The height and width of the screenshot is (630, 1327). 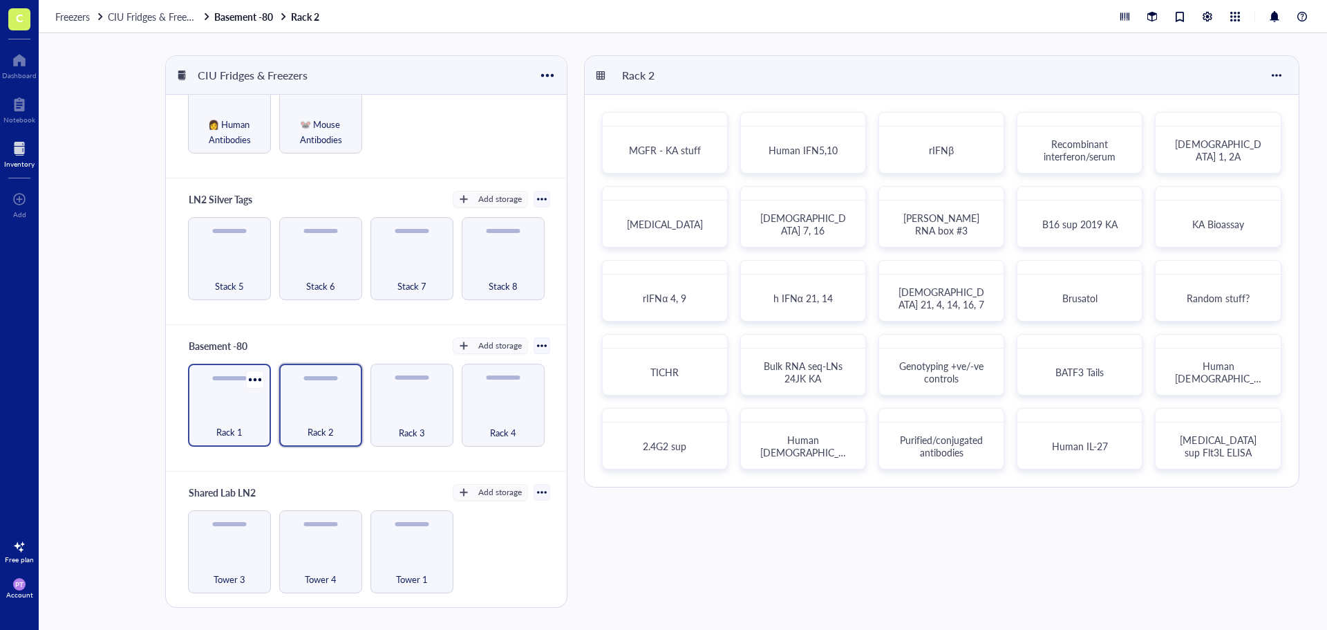 I want to click on span: Human IL-27, so click(x=1080, y=446).